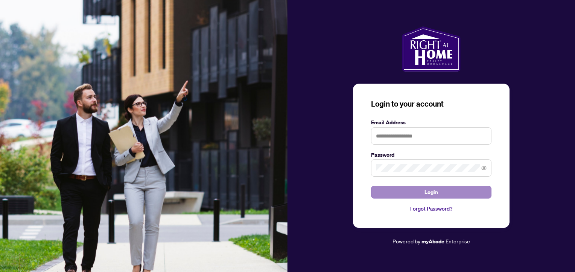 The height and width of the screenshot is (272, 575). Describe the element at coordinates (484, 168) in the screenshot. I see `span: eye-invisible` at that location.